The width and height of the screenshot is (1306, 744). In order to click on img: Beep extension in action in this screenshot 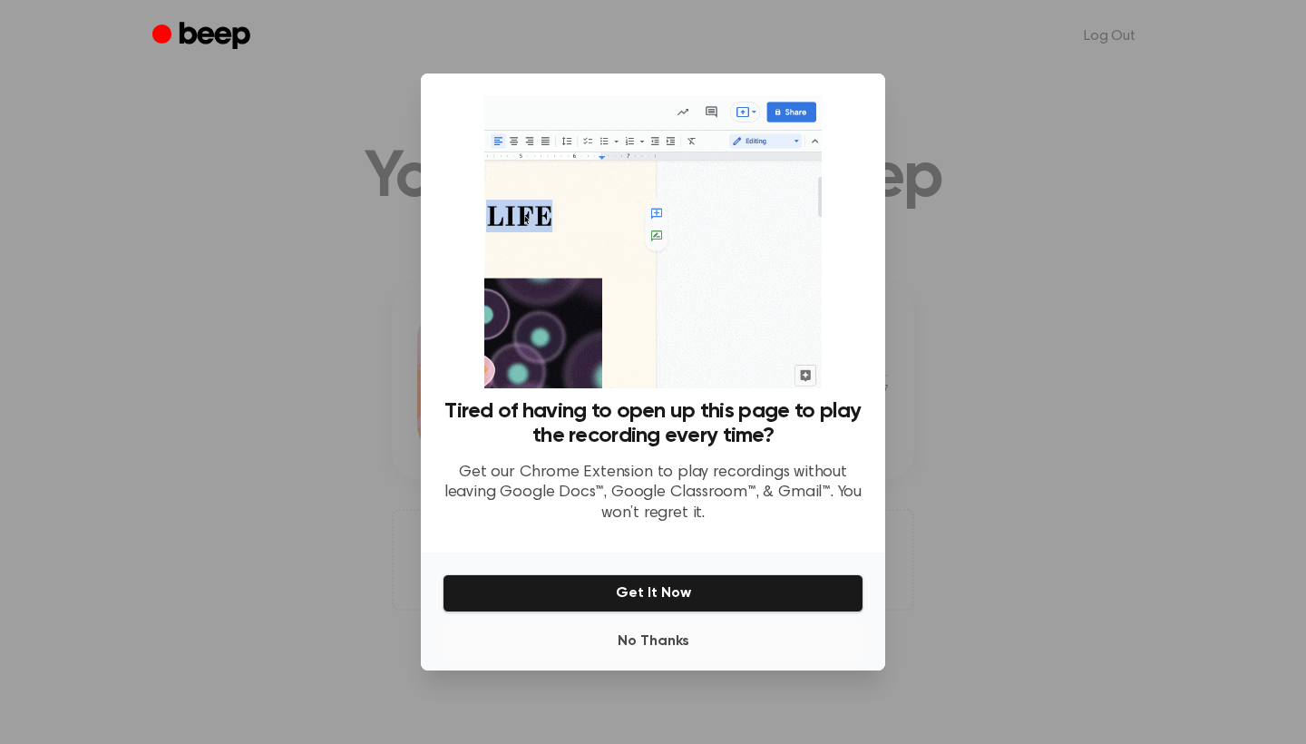, I will do `click(652, 241)`.